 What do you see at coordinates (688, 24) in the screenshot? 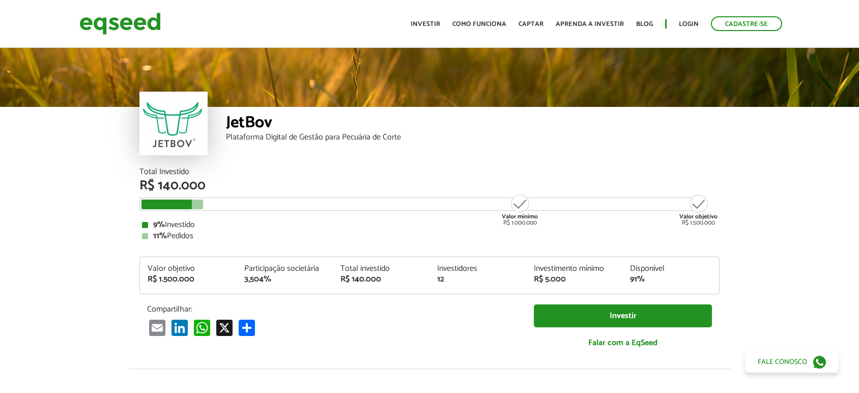
I see `a: Login` at bounding box center [688, 24].